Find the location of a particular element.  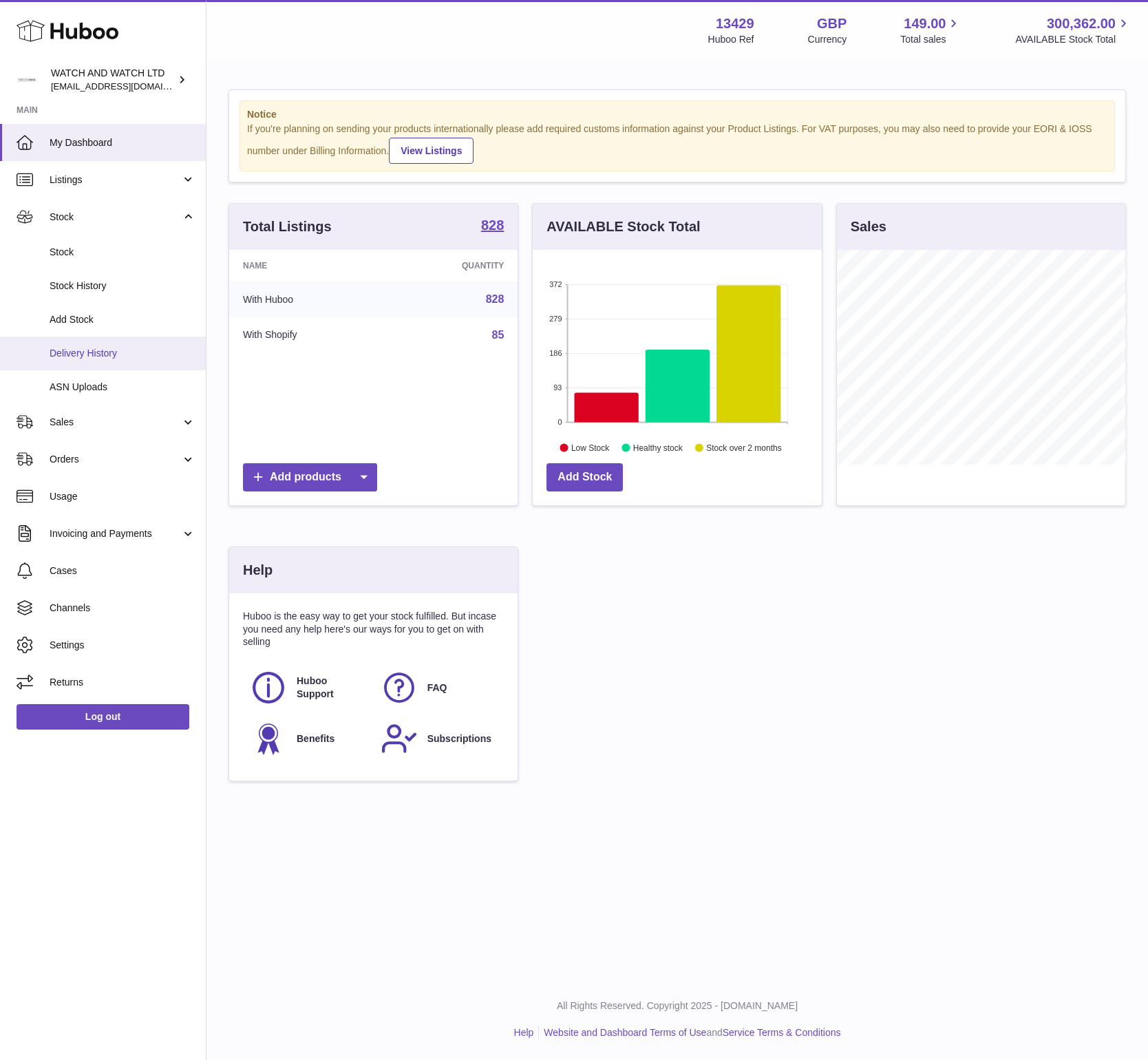

a: 300,362.00 AVAILABLE Stock Total is located at coordinates (1073, 30).